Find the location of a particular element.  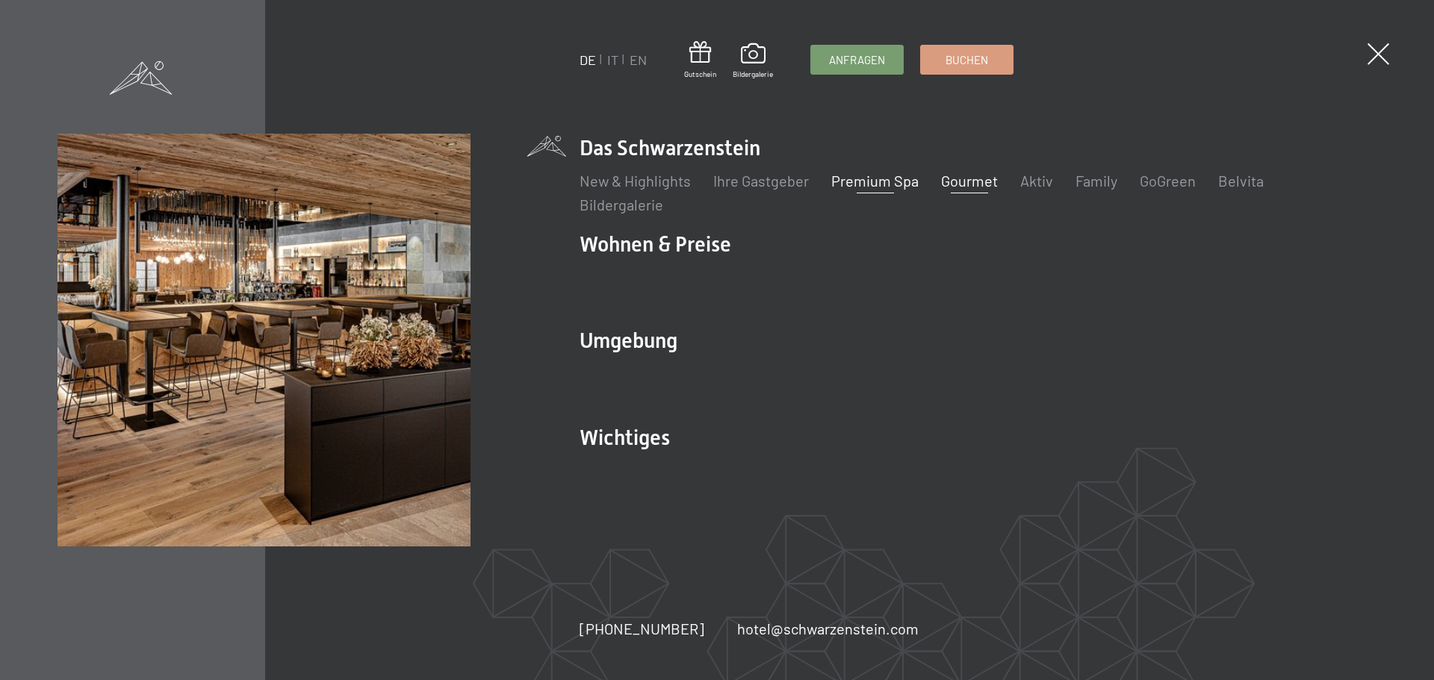

span: Bildergalerie is located at coordinates (753, 74).